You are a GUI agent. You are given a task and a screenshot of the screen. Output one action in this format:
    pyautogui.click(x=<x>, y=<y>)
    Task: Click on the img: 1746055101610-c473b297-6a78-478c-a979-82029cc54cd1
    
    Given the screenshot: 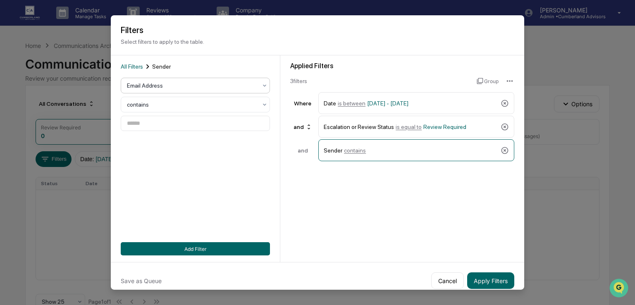 What is the action you would take?
    pyautogui.click(x=16, y=71)
    